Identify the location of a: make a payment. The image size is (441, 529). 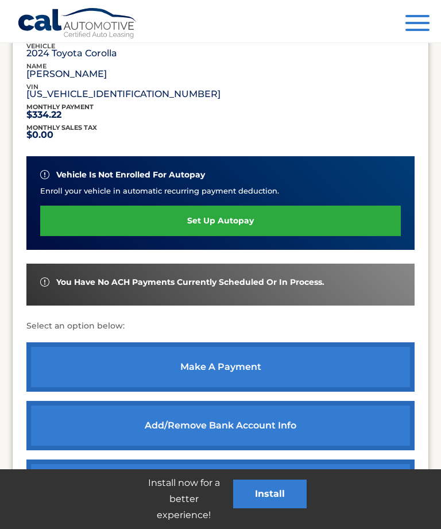
(221, 367).